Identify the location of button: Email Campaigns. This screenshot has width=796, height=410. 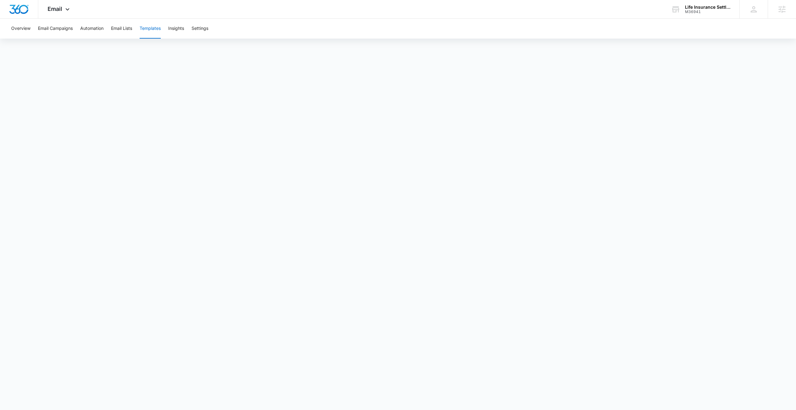
(55, 29).